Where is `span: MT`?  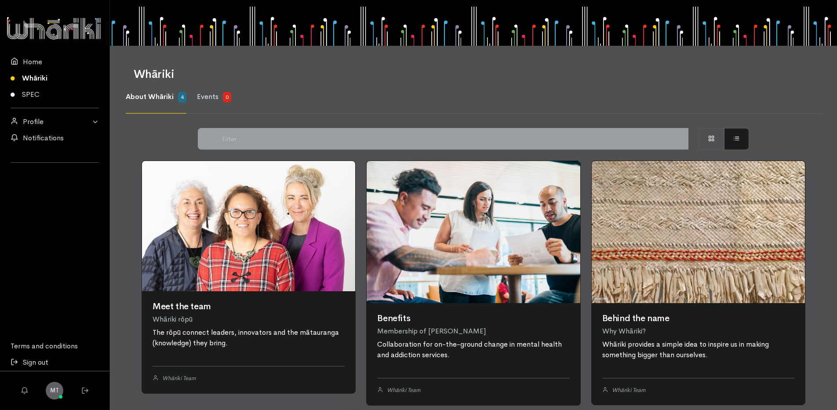 span: MT is located at coordinates (55, 390).